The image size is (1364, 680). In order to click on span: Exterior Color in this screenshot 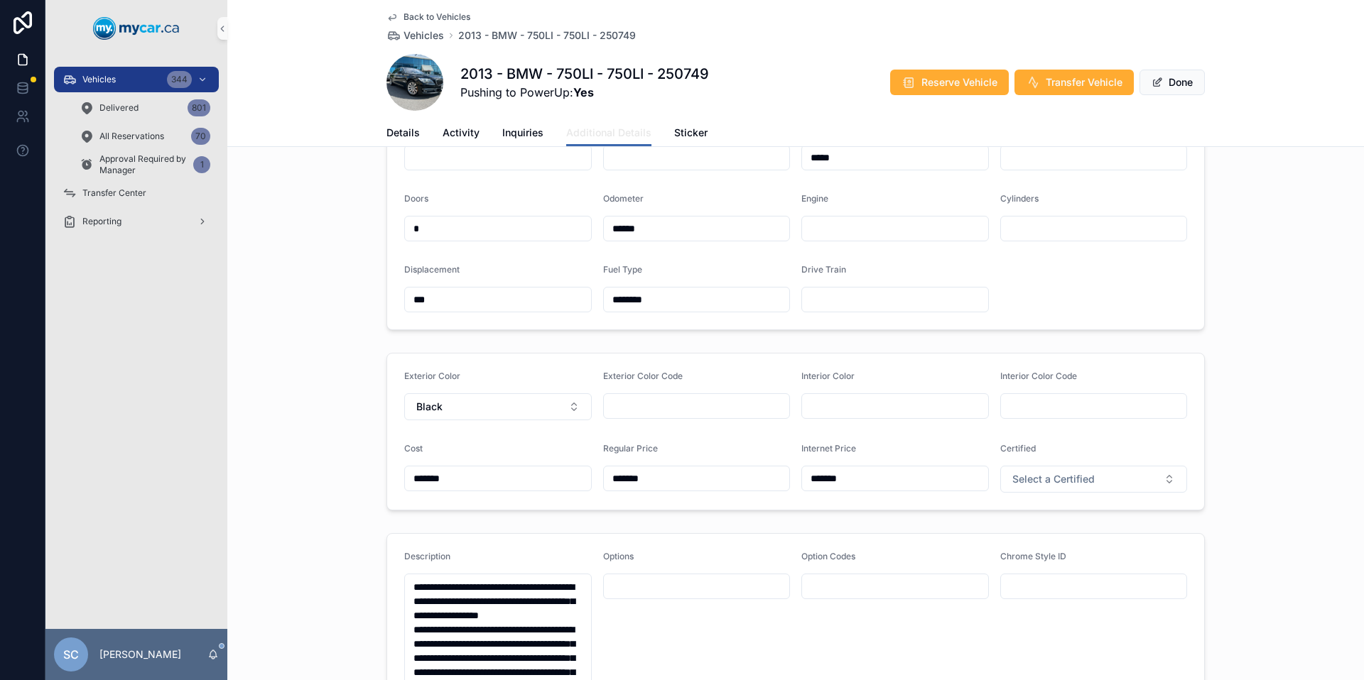, I will do `click(432, 376)`.